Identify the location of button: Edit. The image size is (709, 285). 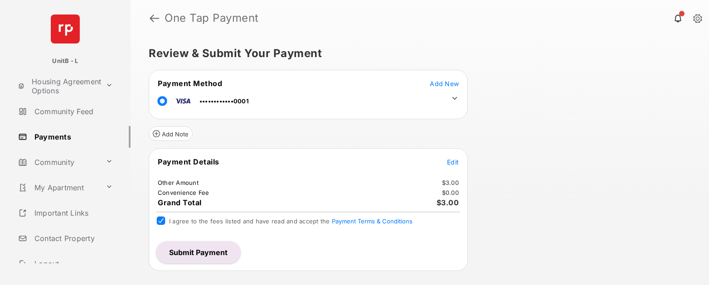
(453, 162).